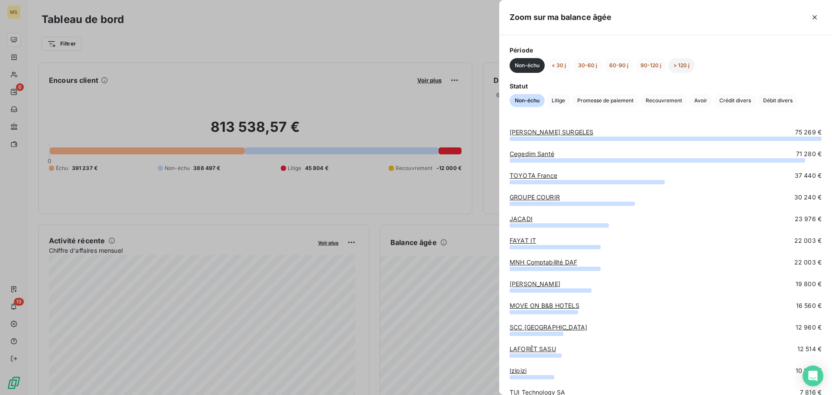  What do you see at coordinates (664, 100) in the screenshot?
I see `span: Recouvrement` at bounding box center [664, 100].